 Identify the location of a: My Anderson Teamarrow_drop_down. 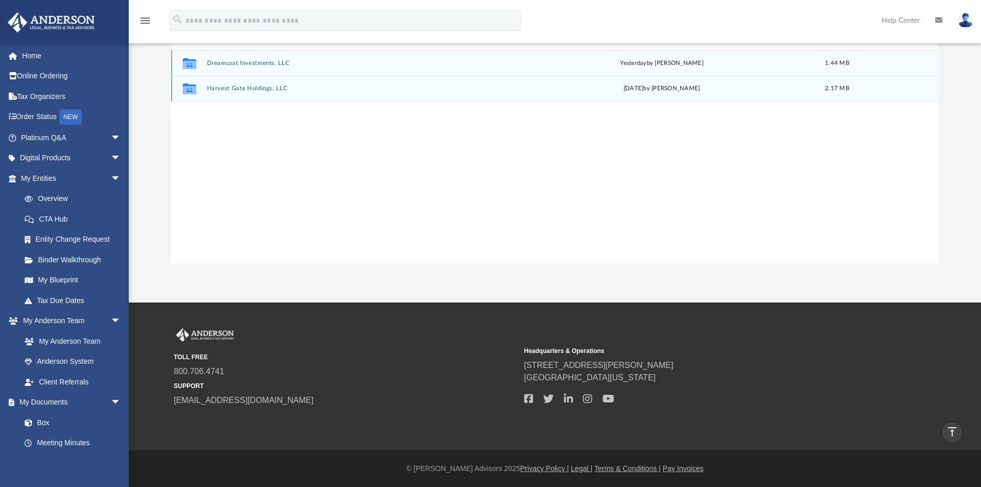
(69, 321).